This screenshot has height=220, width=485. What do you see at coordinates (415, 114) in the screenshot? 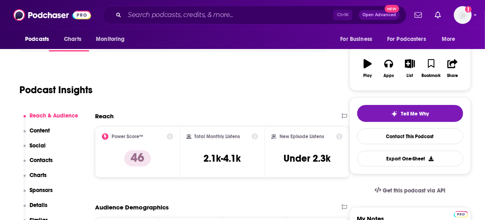
I see `span: Tell Me Why` at bounding box center [415, 114].